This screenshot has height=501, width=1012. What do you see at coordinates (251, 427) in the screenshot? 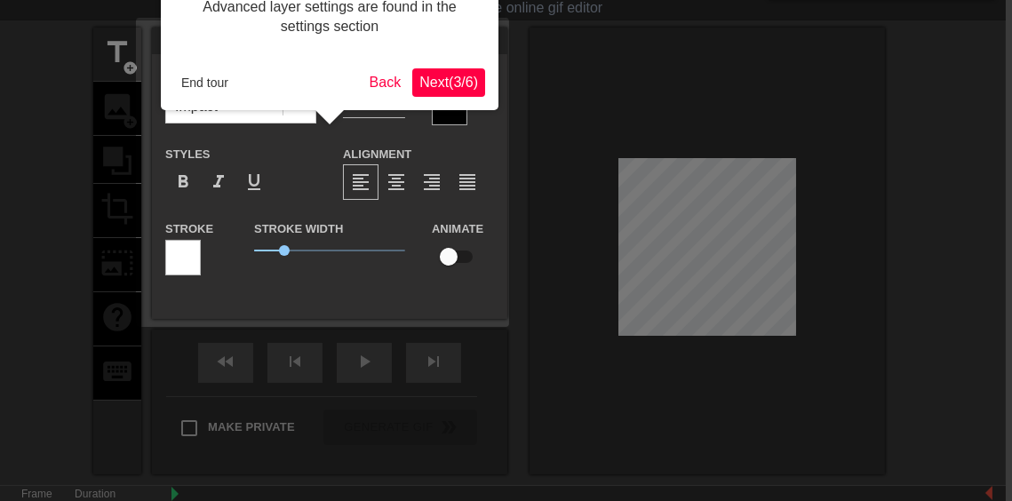
I see `span: Make Private` at bounding box center [251, 427].